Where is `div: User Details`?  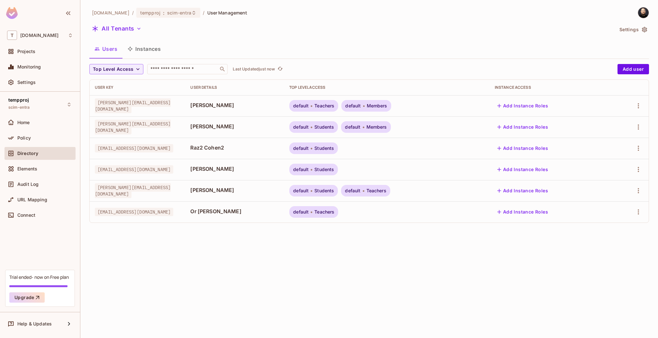 div: User Details is located at coordinates (235, 87).